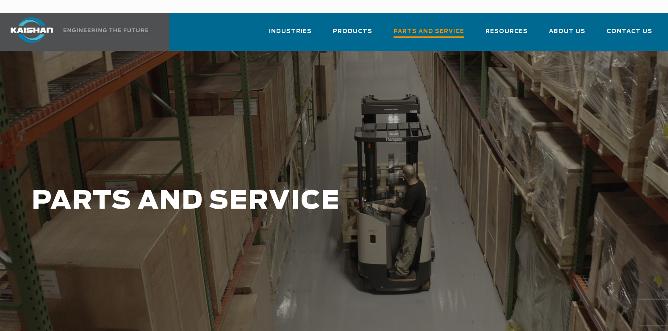 Image resolution: width=668 pixels, height=331 pixels. Describe the element at coordinates (507, 31) in the screenshot. I see `span: Resources` at that location.